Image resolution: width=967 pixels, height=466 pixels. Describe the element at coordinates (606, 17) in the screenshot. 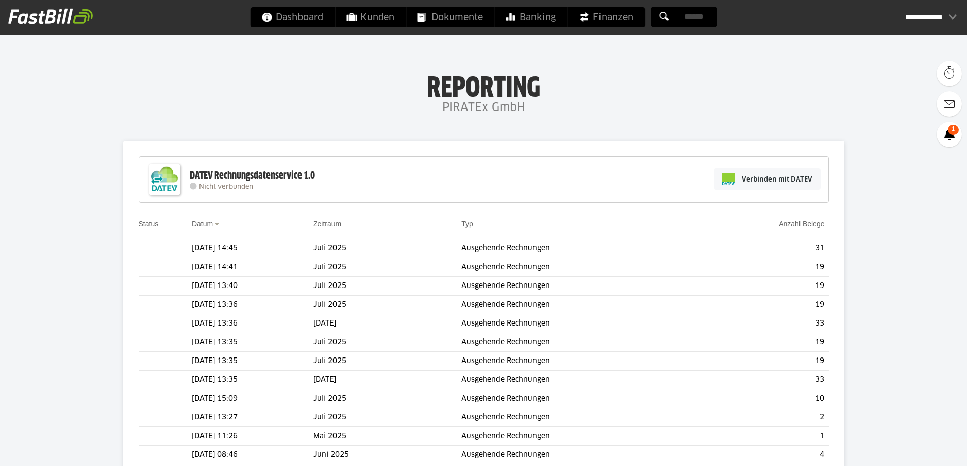

I see `span: Finanzen` at that location.